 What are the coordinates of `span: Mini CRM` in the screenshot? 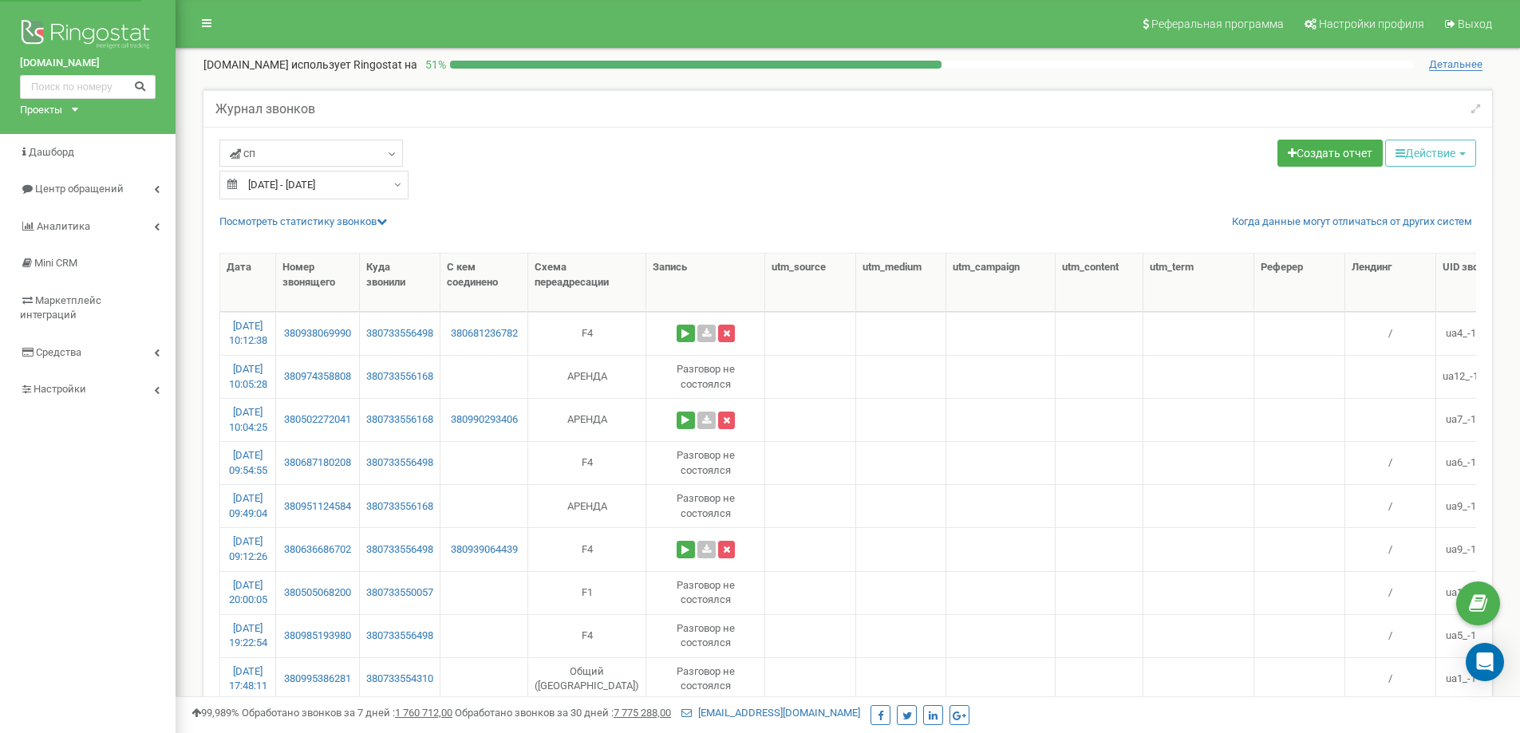 It's located at (56, 262).